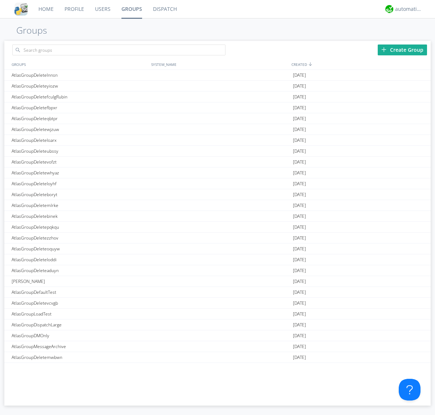  I want to click on div: AtlasGroupDeletemwbwn, so click(79, 357).